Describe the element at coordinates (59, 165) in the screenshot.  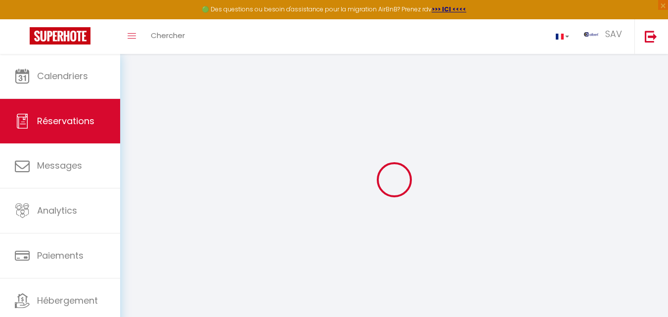
I see `span: Messages` at that location.